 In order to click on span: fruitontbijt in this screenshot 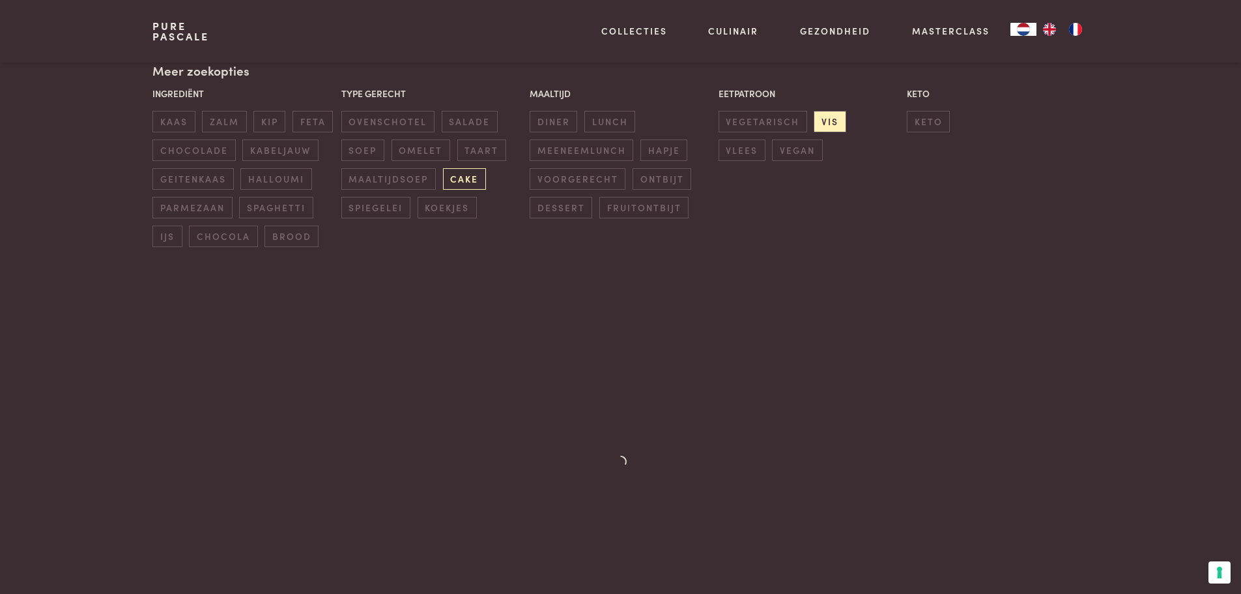, I will do `click(644, 207)`.